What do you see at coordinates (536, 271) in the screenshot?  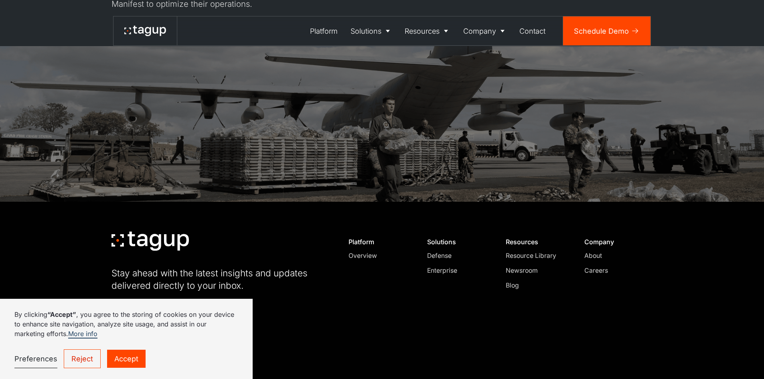 I see `div: Newsroom` at bounding box center [536, 271].